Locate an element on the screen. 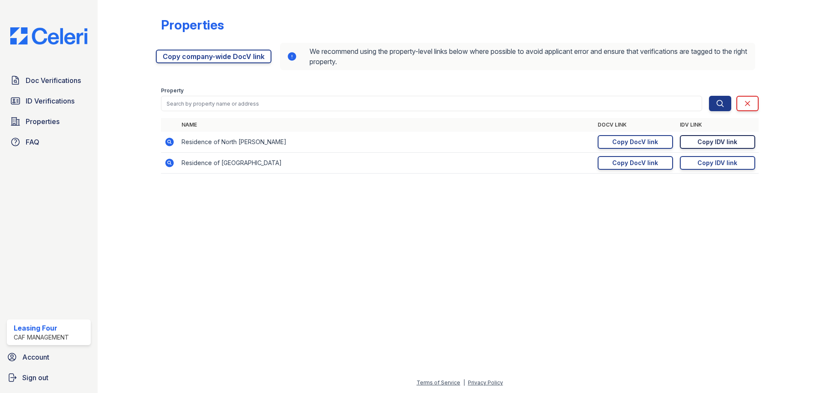 The height and width of the screenshot is (393, 822). div: We recommend using the property-level links below where possible to avoid applicant error and ens... is located at coordinates (518, 57).